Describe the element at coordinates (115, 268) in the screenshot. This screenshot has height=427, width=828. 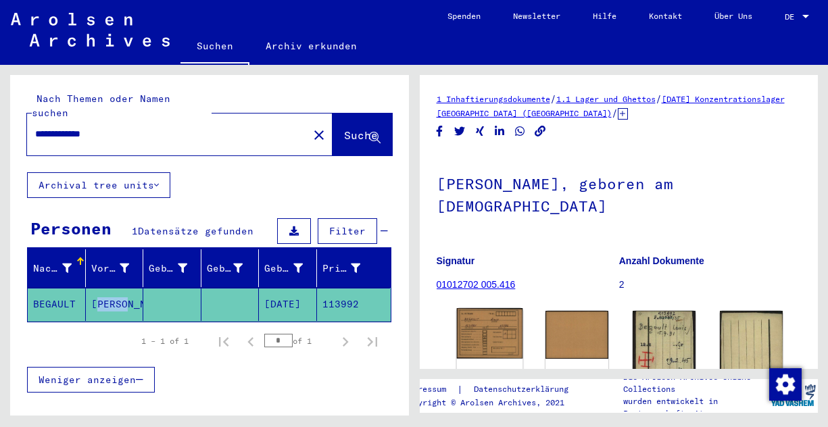
I see `mat-header-cell: Vorname` at that location.